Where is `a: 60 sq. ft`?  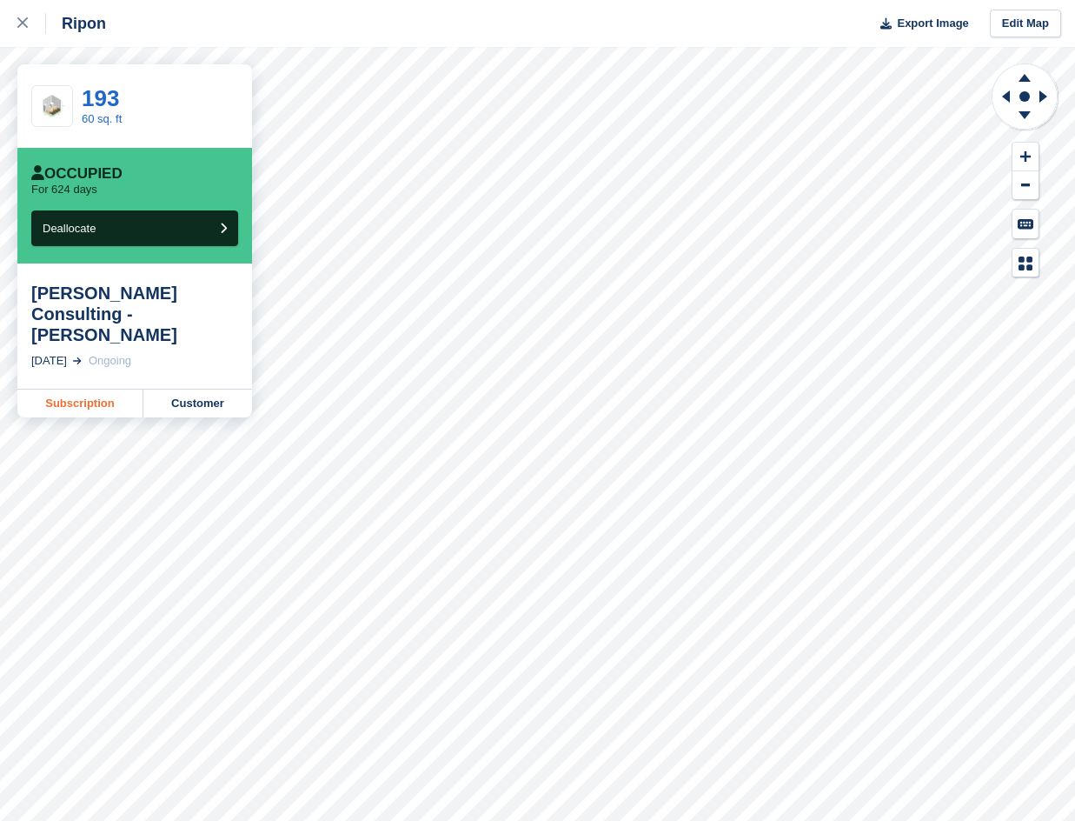 a: 60 sq. ft is located at coordinates (102, 118).